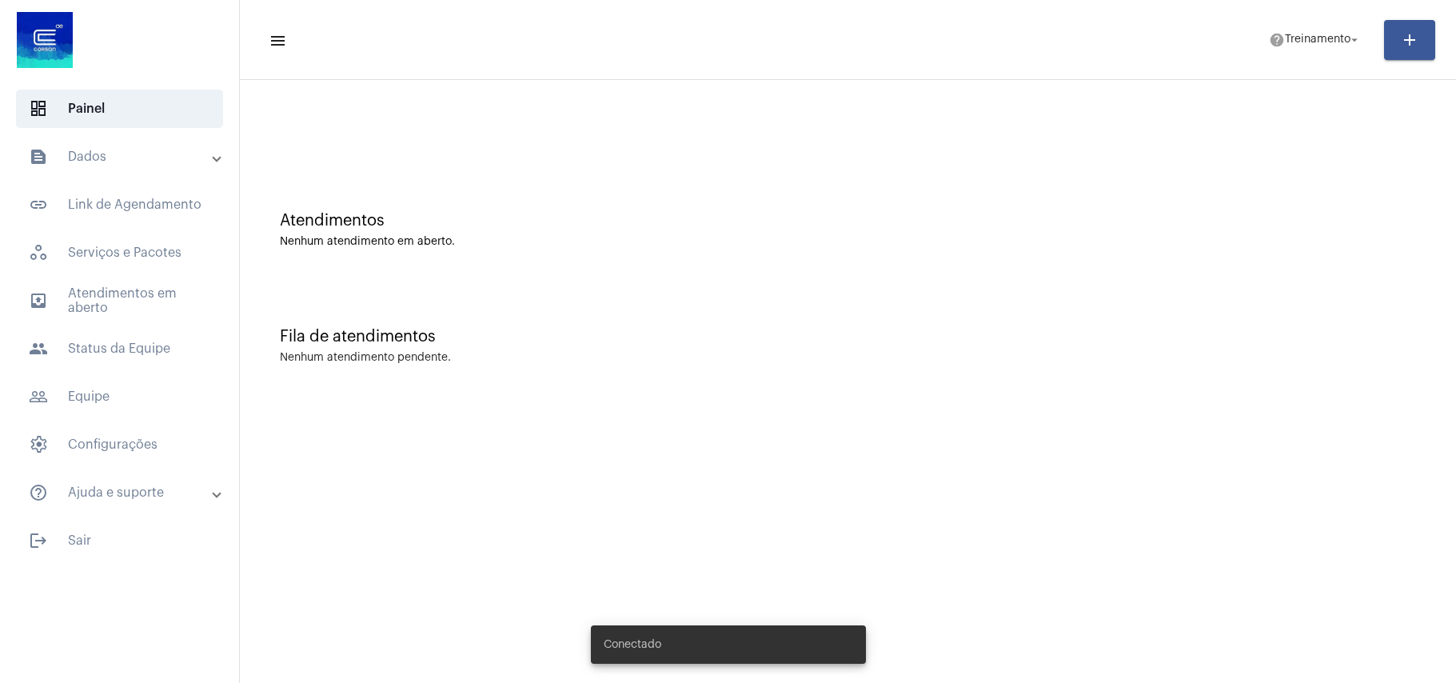  I want to click on span: Serviços e Pacotes, so click(119, 253).